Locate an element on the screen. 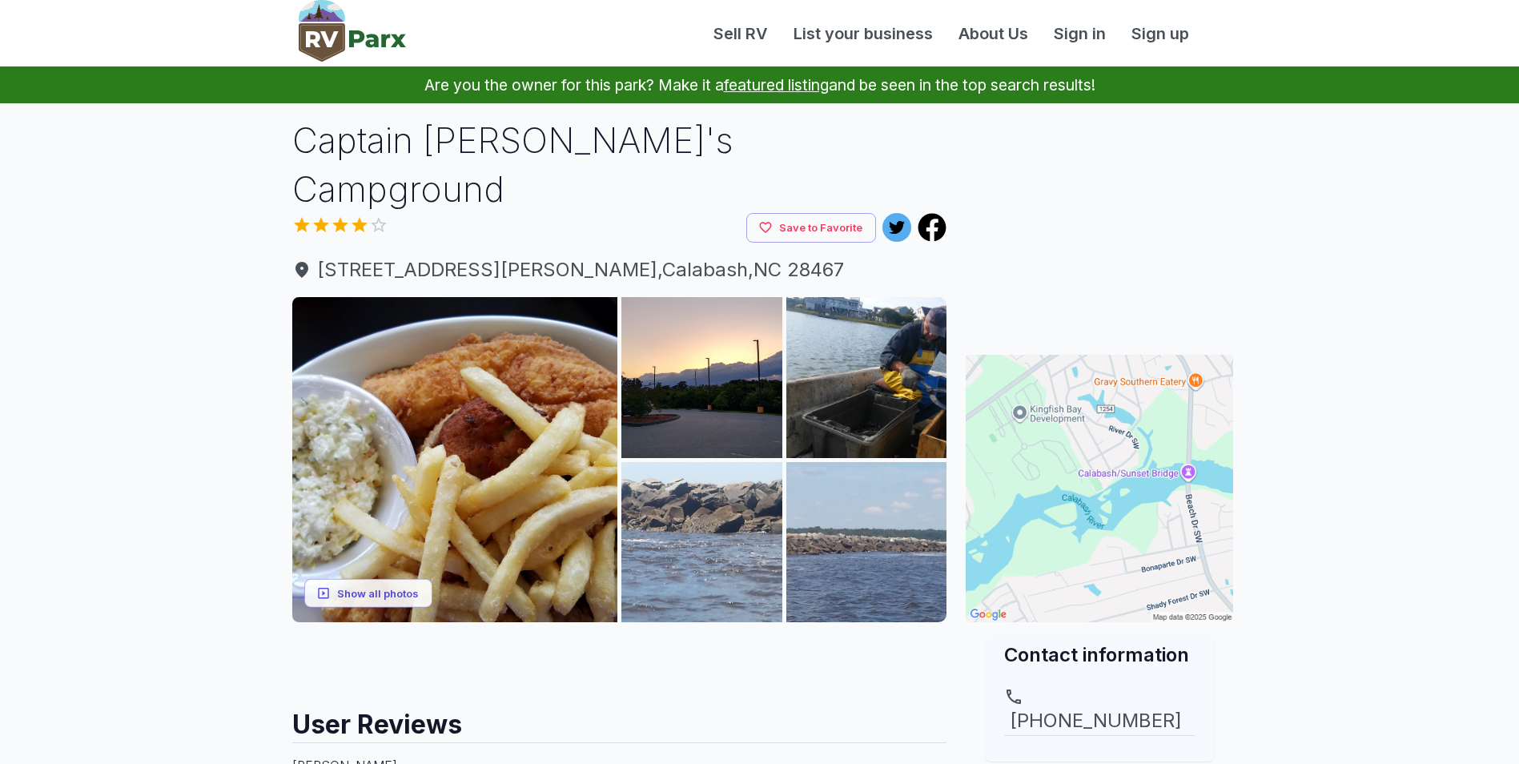  a: featured listing is located at coordinates (776, 85).